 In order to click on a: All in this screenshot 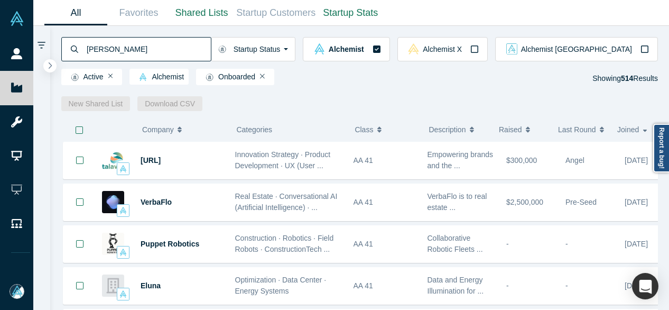, I will do `click(76, 13)`.